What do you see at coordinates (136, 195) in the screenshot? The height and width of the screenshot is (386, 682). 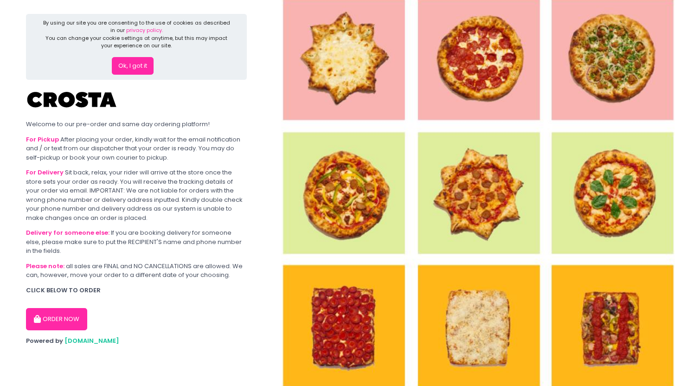 I see `div: Sit back, relax, your rider will arrive at the store once the store sets your order as ready. You...` at bounding box center [136, 195].